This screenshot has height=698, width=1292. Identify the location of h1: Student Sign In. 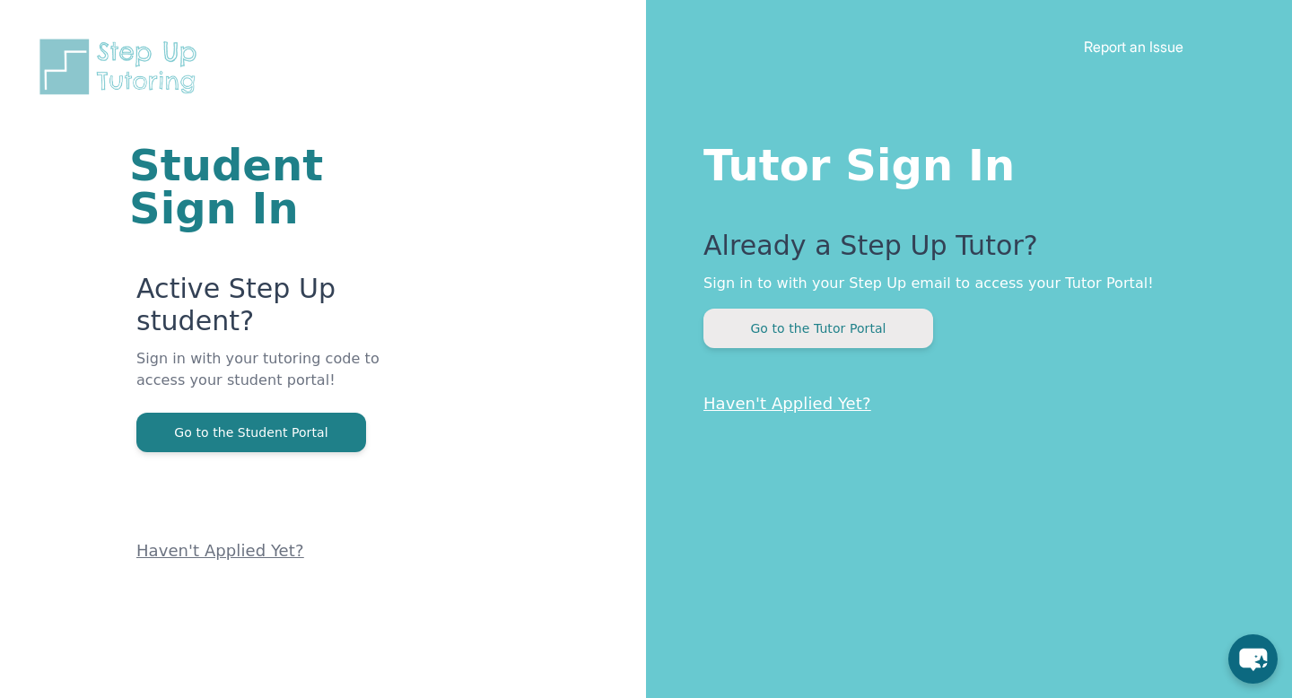
(280, 187).